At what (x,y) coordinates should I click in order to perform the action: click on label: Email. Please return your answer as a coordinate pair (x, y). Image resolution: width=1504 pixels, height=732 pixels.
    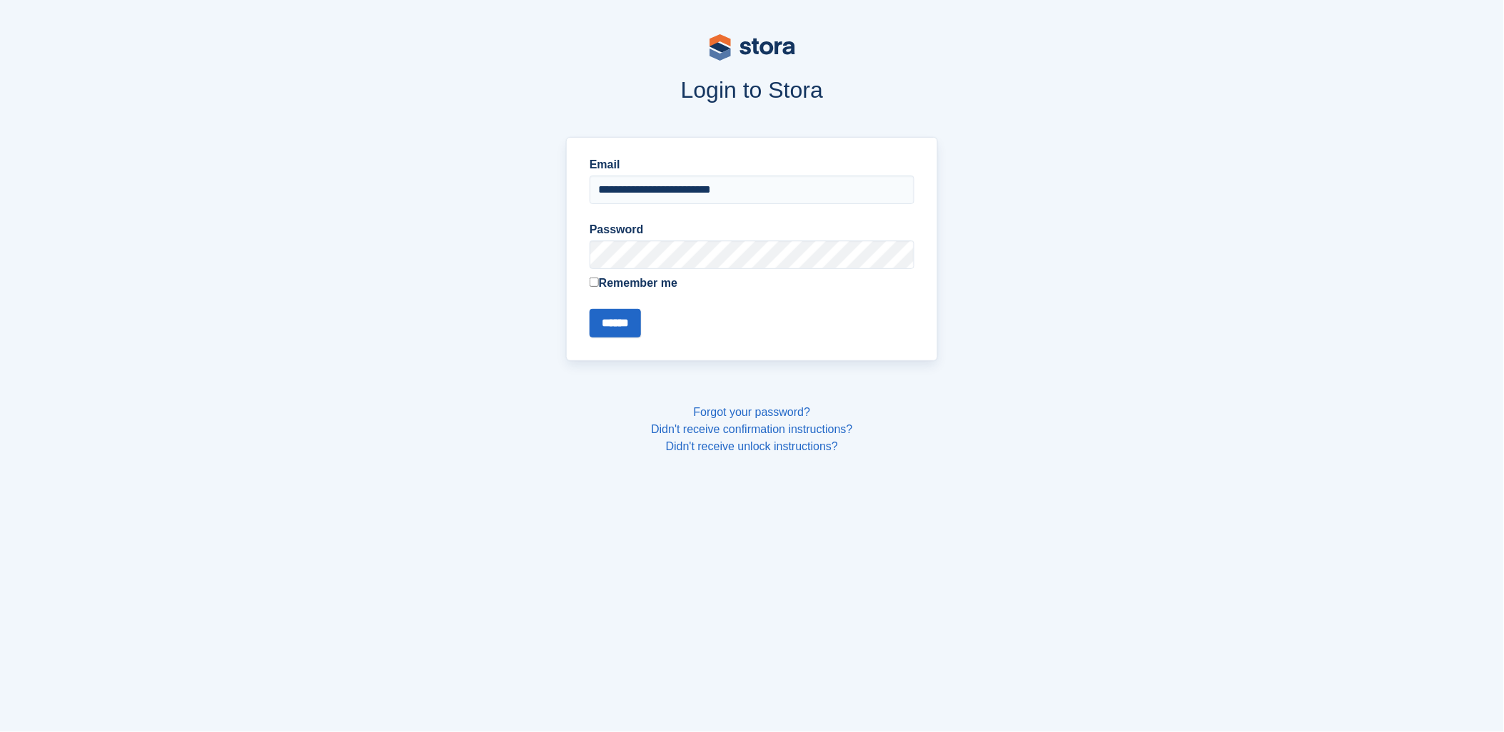
    Looking at the image, I should click on (752, 165).